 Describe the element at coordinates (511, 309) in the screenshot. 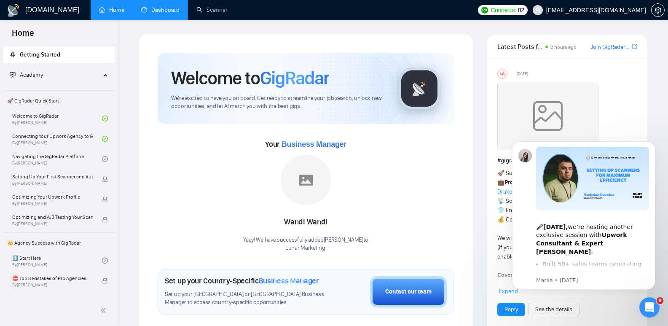

I see `button: Reply` at that location.